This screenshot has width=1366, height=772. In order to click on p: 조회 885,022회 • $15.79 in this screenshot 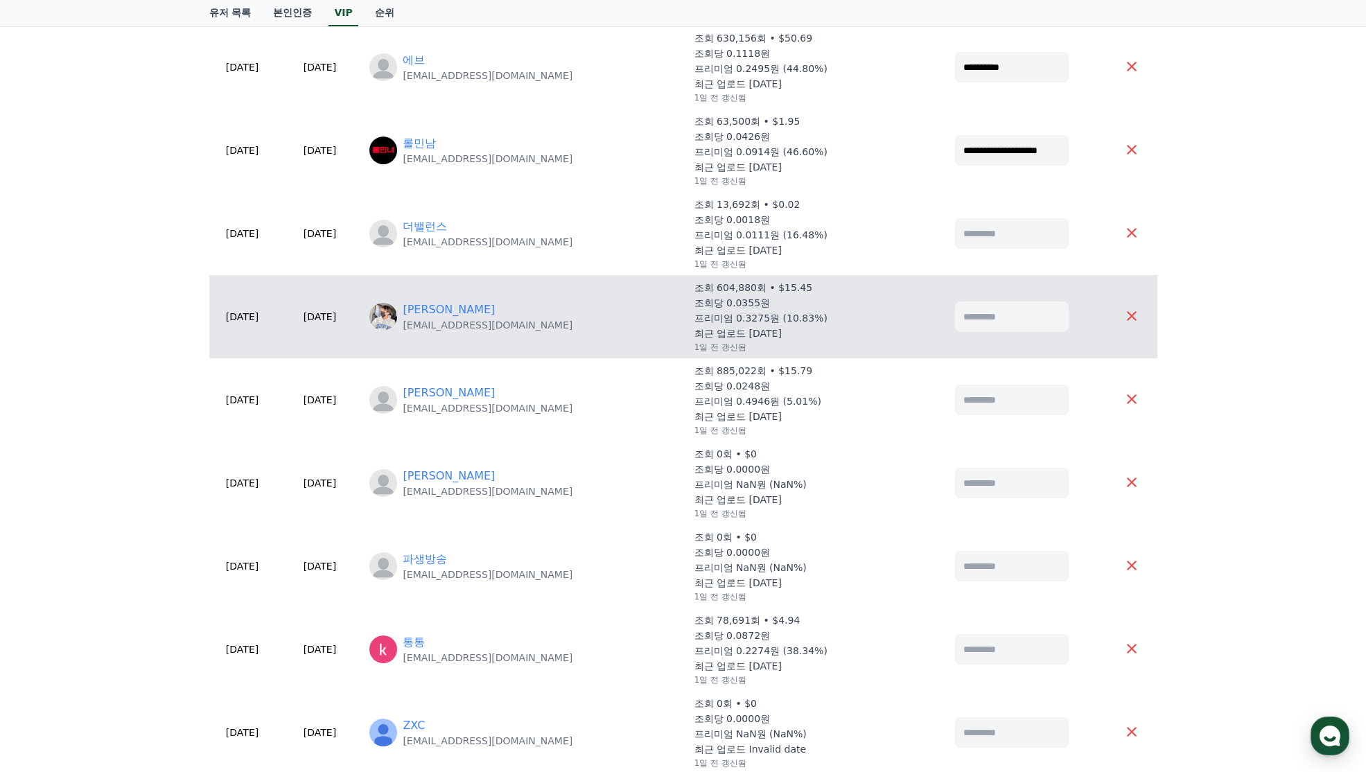, I will do `click(753, 371)`.